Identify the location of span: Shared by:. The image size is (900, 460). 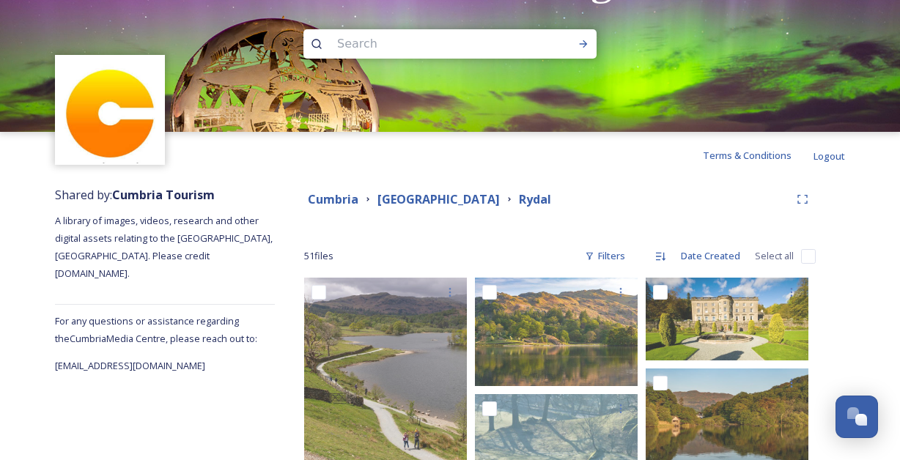
(135, 195).